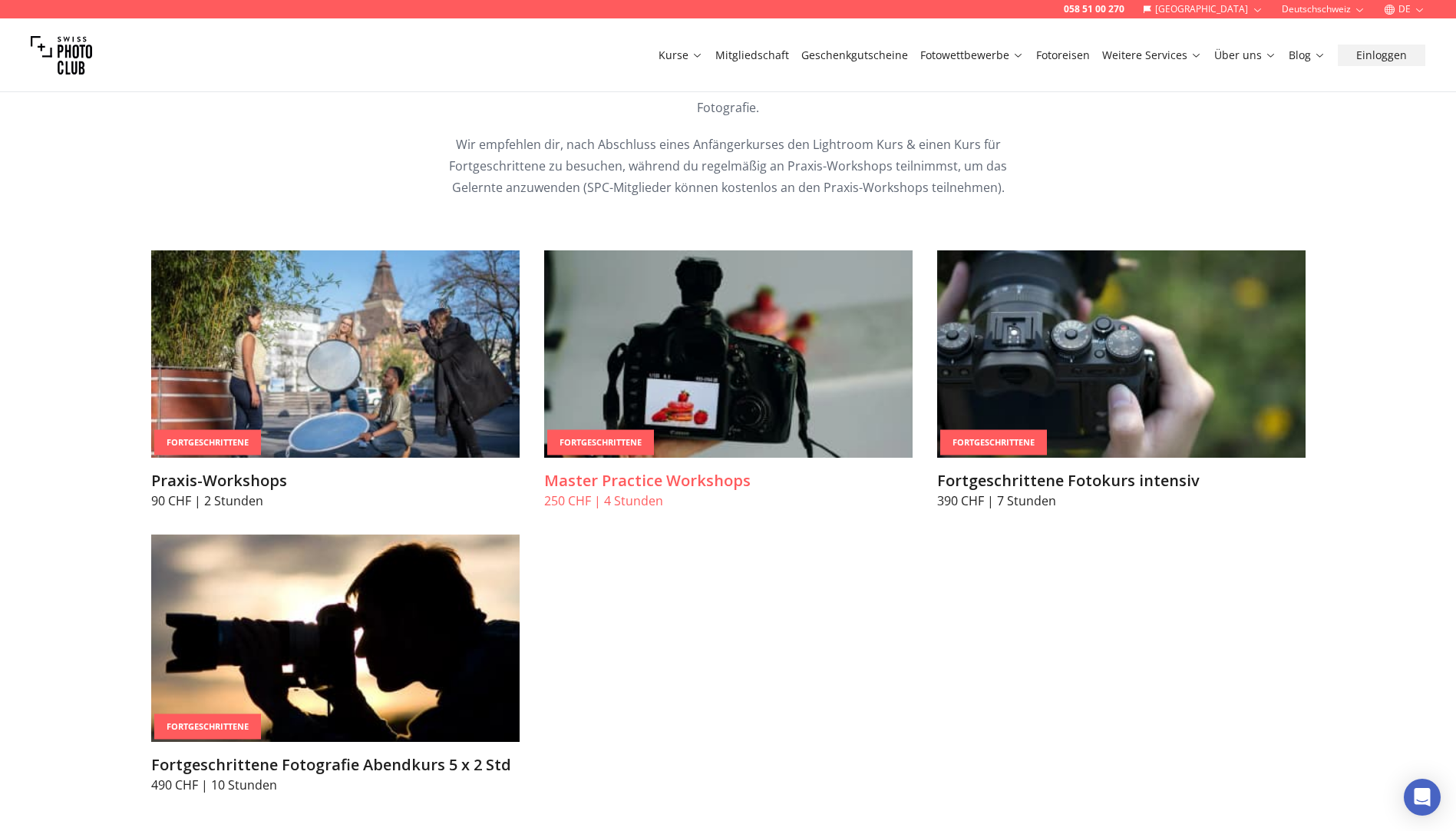 The width and height of the screenshot is (1456, 831). I want to click on a: Praxis-WorkshopsFortgeschrittenePraxis-Workshops90 CHF | 2 Stunden, so click(336, 380).